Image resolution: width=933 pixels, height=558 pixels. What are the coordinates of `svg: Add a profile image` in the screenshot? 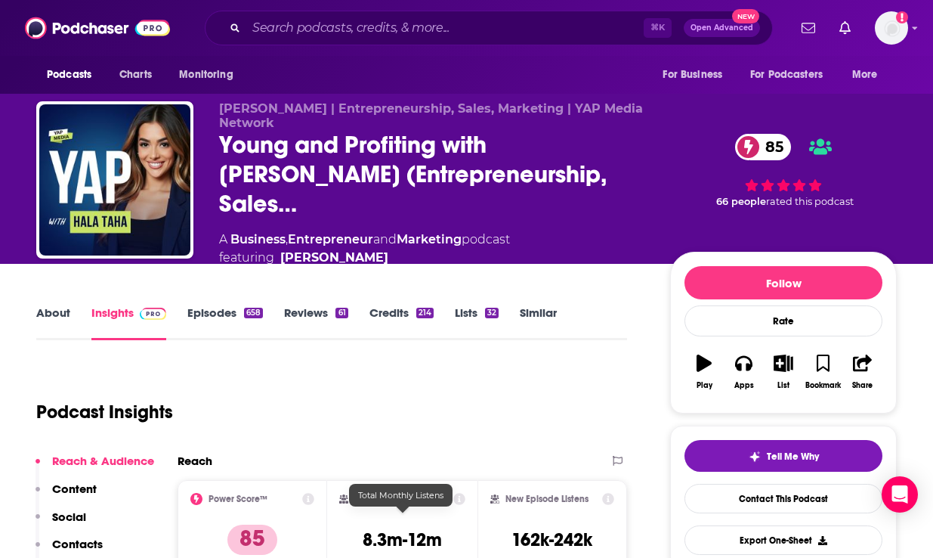 It's located at (902, 17).